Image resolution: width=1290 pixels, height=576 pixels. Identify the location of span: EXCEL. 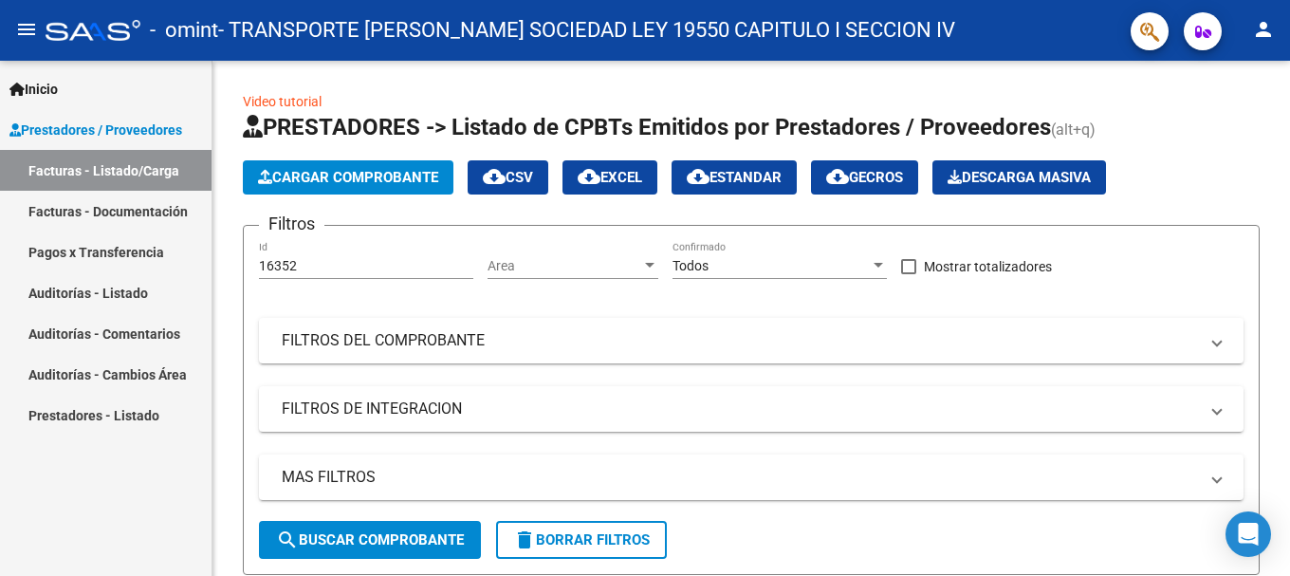
(610, 177).